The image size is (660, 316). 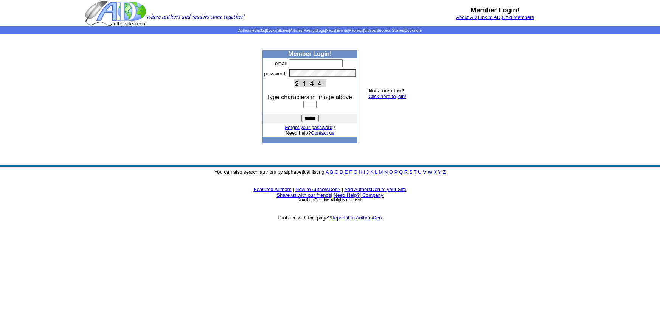 What do you see at coordinates (271, 30) in the screenshot?
I see `a: Books` at bounding box center [271, 30].